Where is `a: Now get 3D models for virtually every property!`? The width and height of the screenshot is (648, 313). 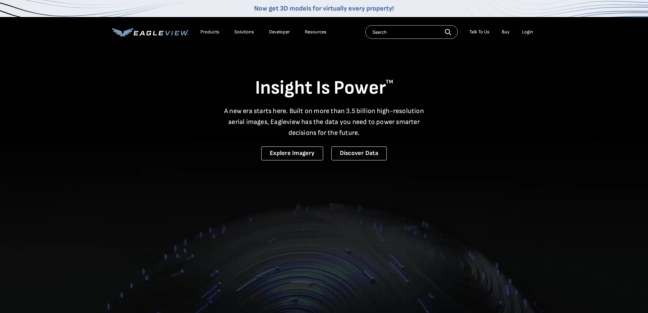
a: Now get 3D models for virtually every property! is located at coordinates (324, 9).